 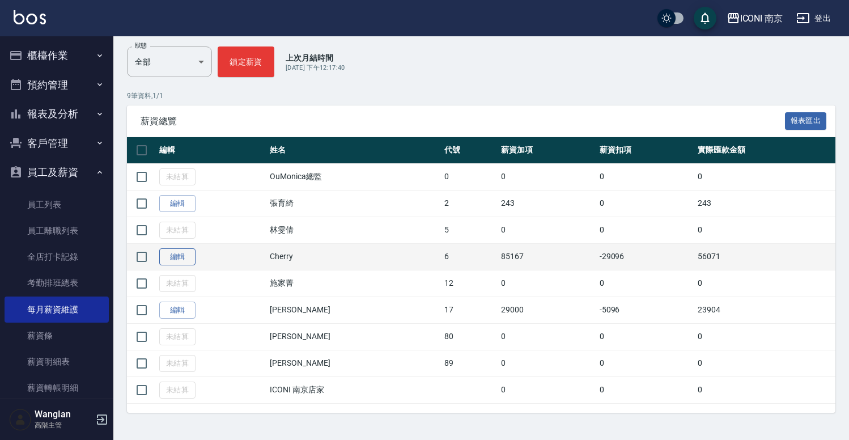 I want to click on label: 狀態, so click(x=141, y=45).